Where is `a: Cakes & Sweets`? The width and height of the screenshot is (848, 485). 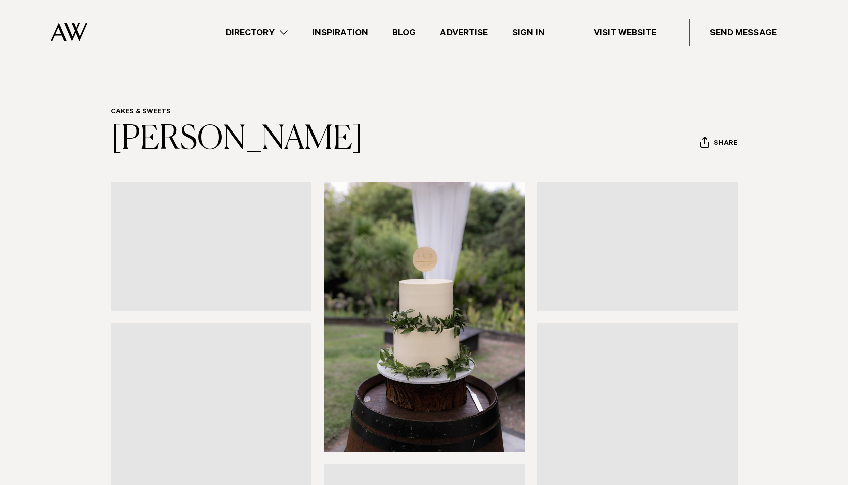 a: Cakes & Sweets is located at coordinates (141, 112).